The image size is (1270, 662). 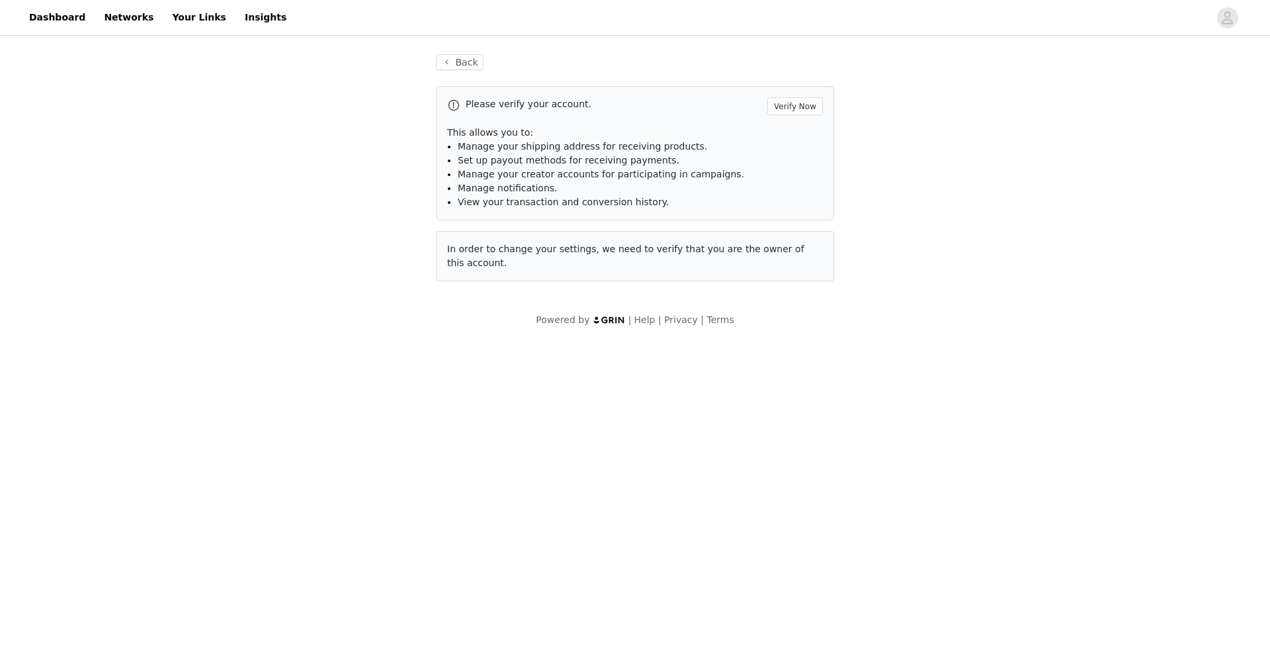 I want to click on p: Please verify your account., so click(x=614, y=104).